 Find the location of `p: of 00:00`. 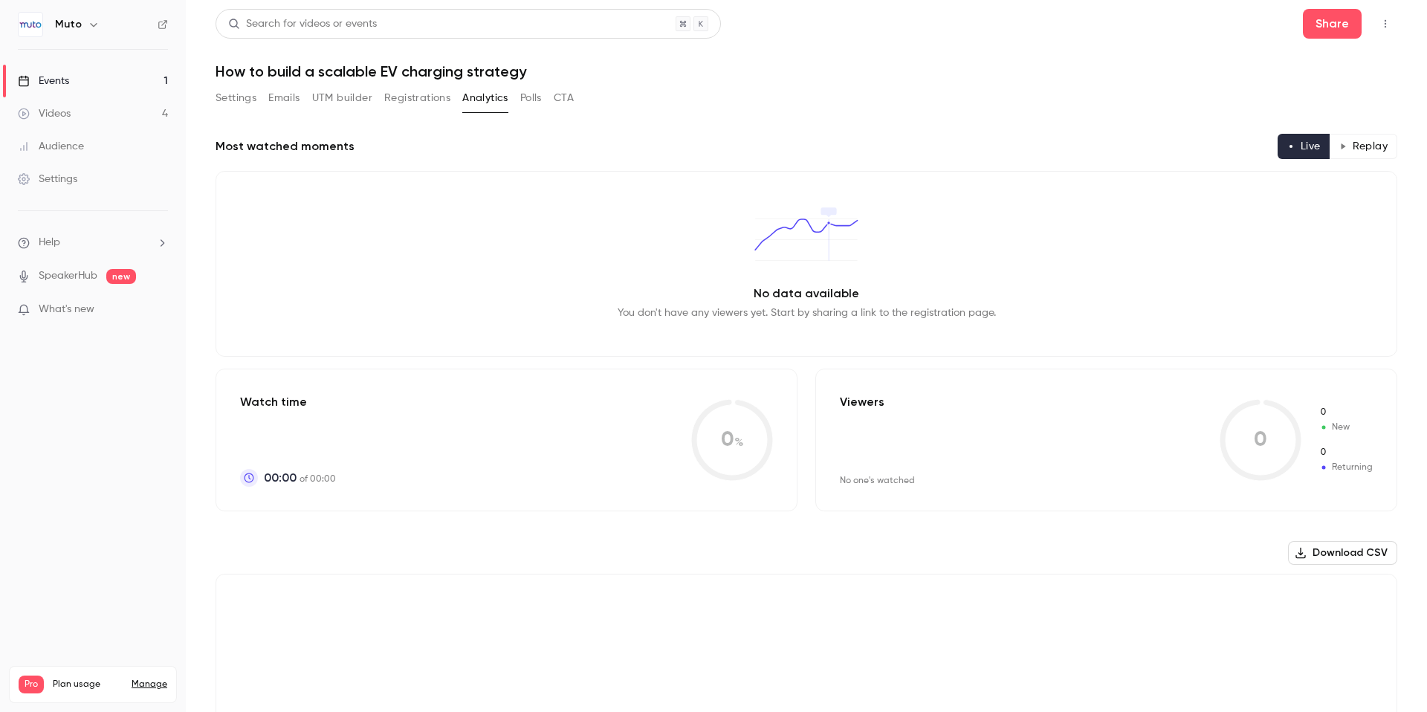

p: of 00:00 is located at coordinates (300, 478).